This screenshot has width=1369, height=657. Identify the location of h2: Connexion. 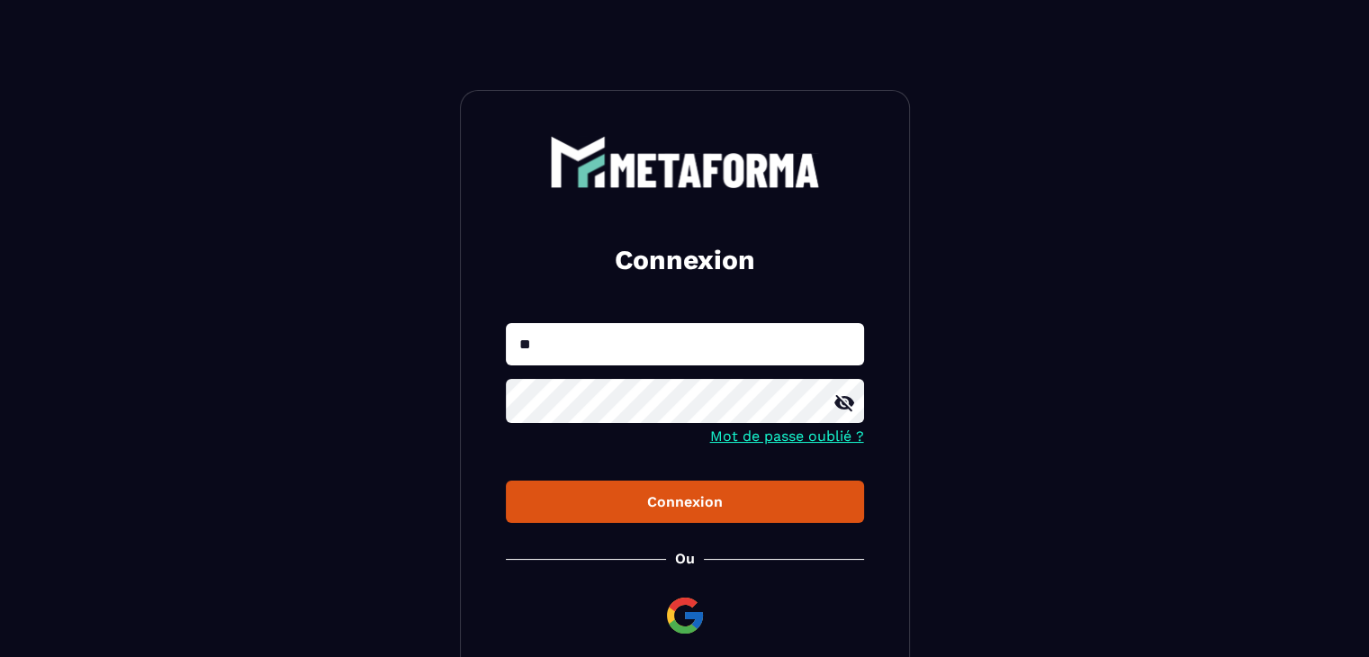
(685, 260).